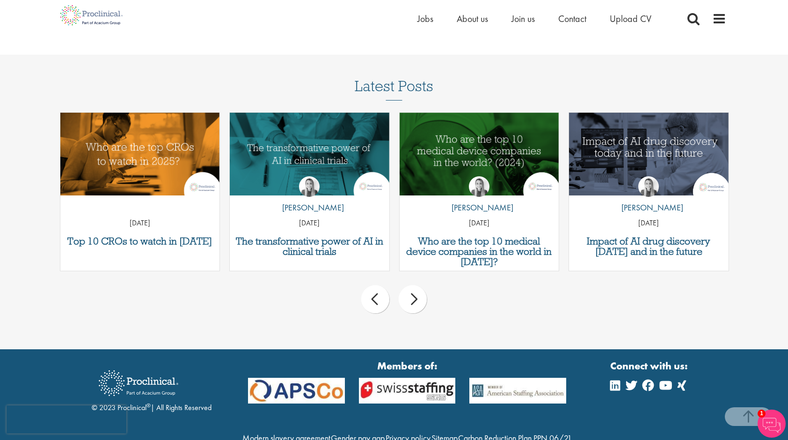  I want to click on span: Join us, so click(523, 19).